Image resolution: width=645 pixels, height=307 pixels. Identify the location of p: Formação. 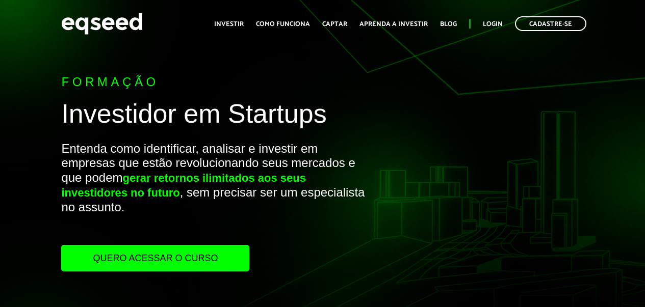
(215, 82).